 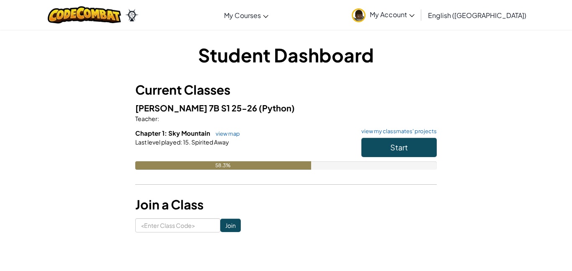 What do you see at coordinates (84, 15) in the screenshot?
I see `a: CodeCombat logo` at bounding box center [84, 15].